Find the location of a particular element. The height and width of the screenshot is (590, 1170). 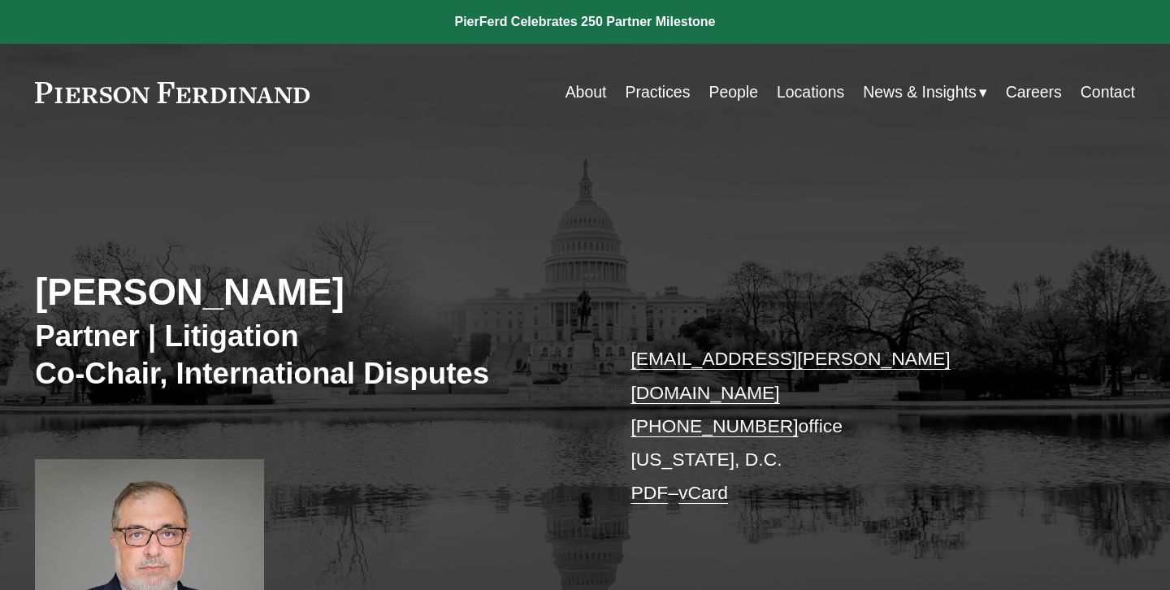

a: Careers is located at coordinates (1033, 92).